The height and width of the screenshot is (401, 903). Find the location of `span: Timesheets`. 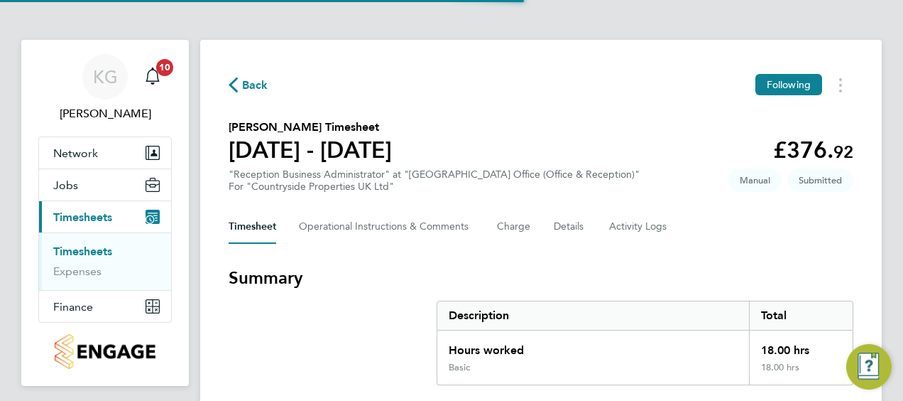

span: Timesheets is located at coordinates (82, 217).